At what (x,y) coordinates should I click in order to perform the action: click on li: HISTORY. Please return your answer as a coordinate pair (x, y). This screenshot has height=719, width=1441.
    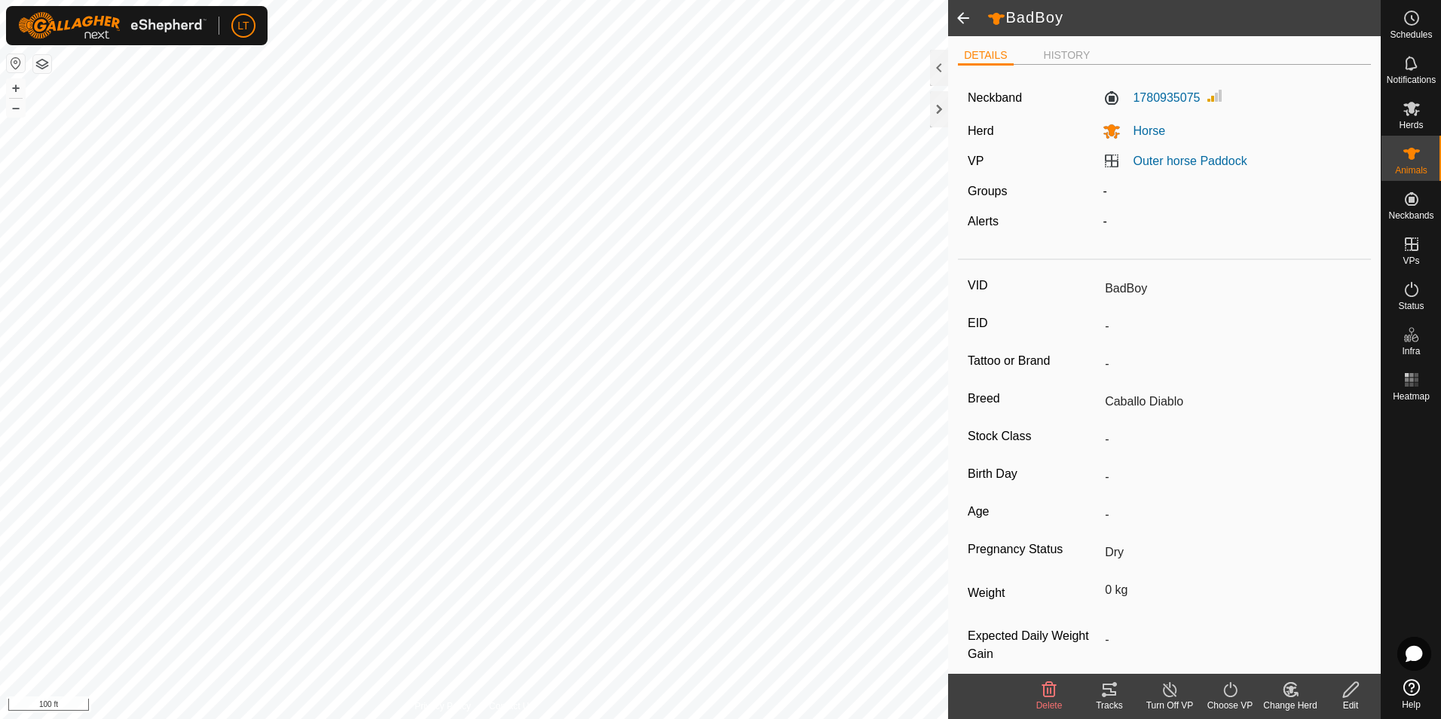
    Looking at the image, I should click on (1068, 55).